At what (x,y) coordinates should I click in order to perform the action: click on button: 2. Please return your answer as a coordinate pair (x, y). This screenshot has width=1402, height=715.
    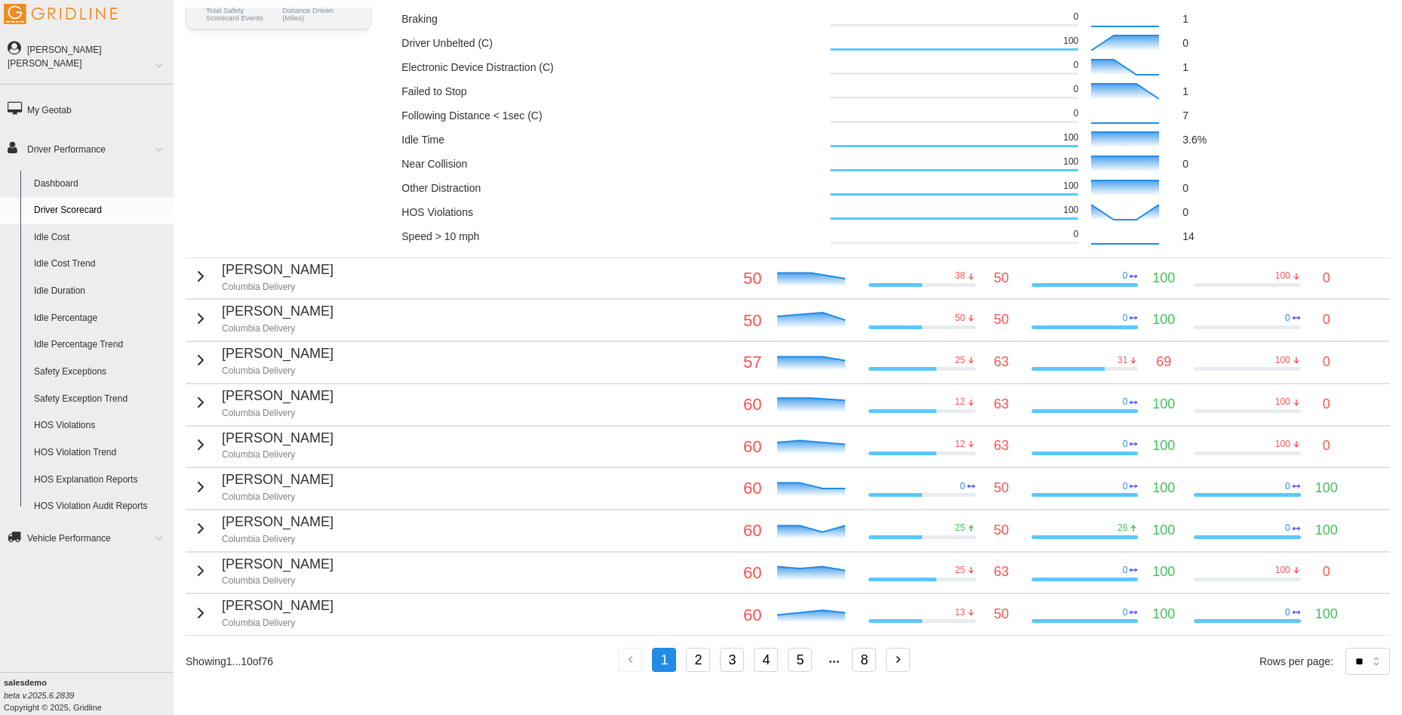
    Looking at the image, I should click on (698, 659).